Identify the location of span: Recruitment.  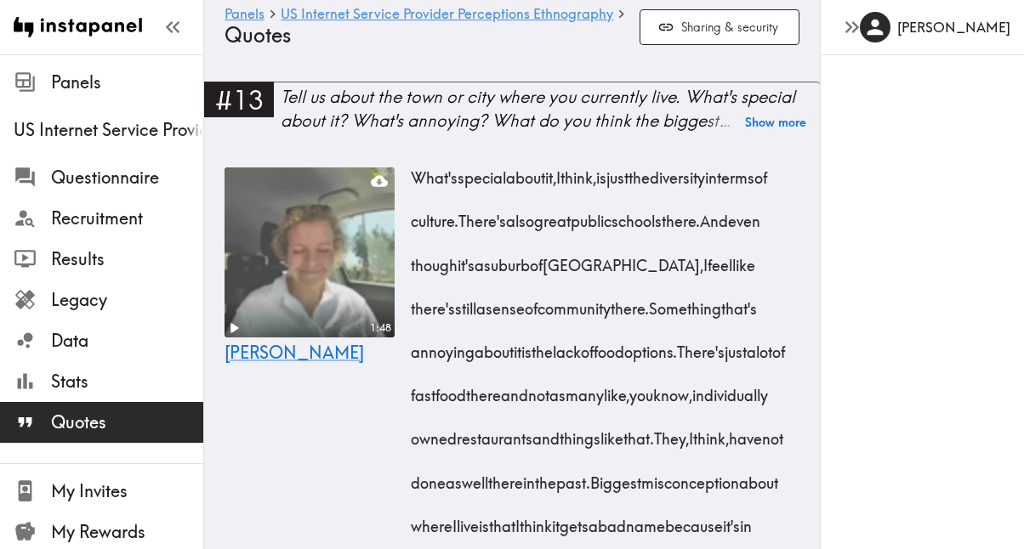
(127, 219).